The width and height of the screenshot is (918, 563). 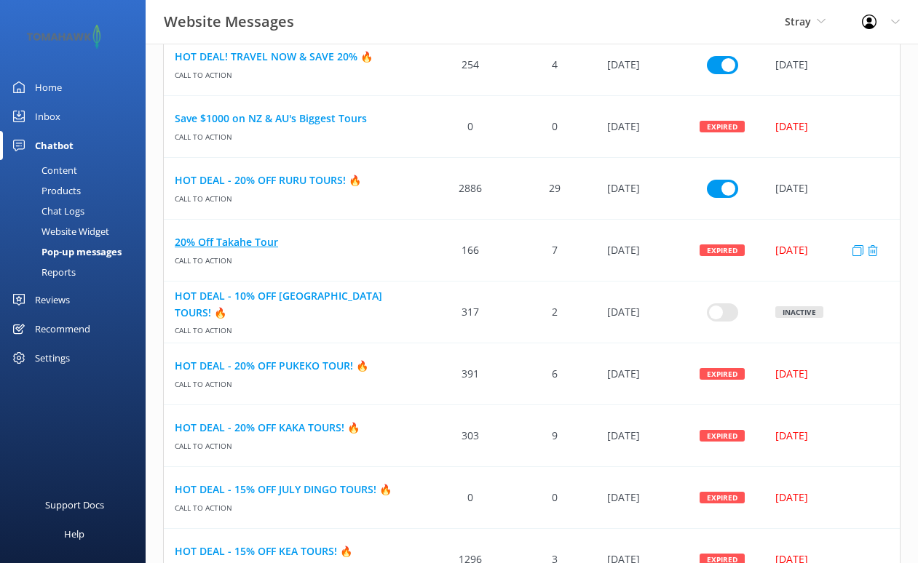 I want to click on div: Reviews, so click(x=52, y=300).